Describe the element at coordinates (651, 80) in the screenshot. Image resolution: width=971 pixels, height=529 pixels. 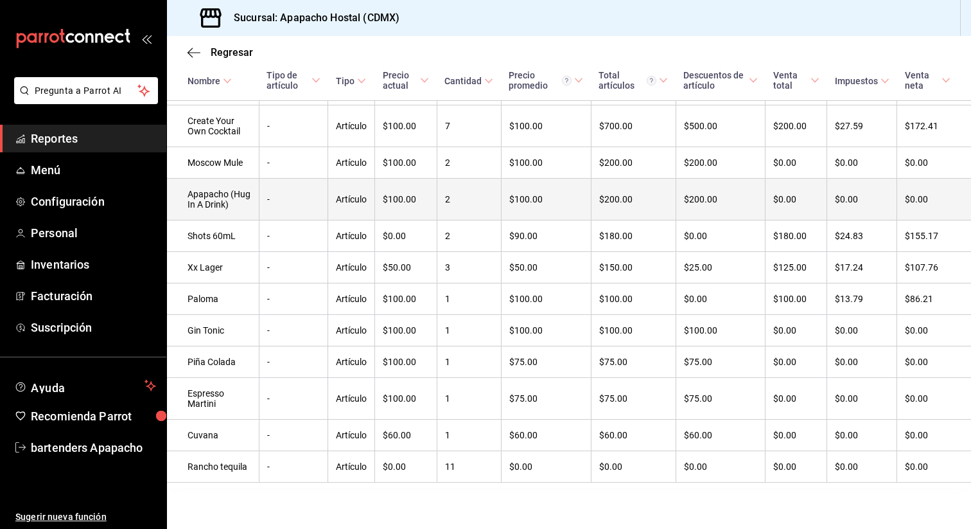
I see `svg: El total artículos considera cambios de precios en los artículos así como costos adicionales por ...` at that location.